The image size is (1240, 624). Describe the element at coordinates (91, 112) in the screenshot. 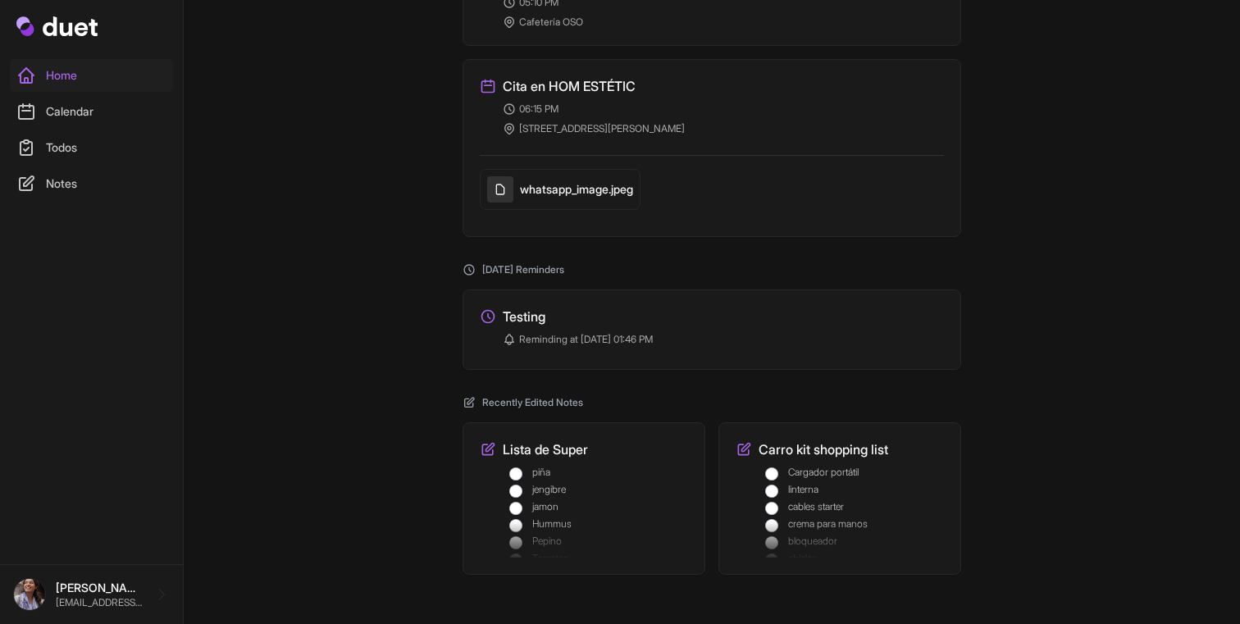

I see `a: Calendar` at that location.